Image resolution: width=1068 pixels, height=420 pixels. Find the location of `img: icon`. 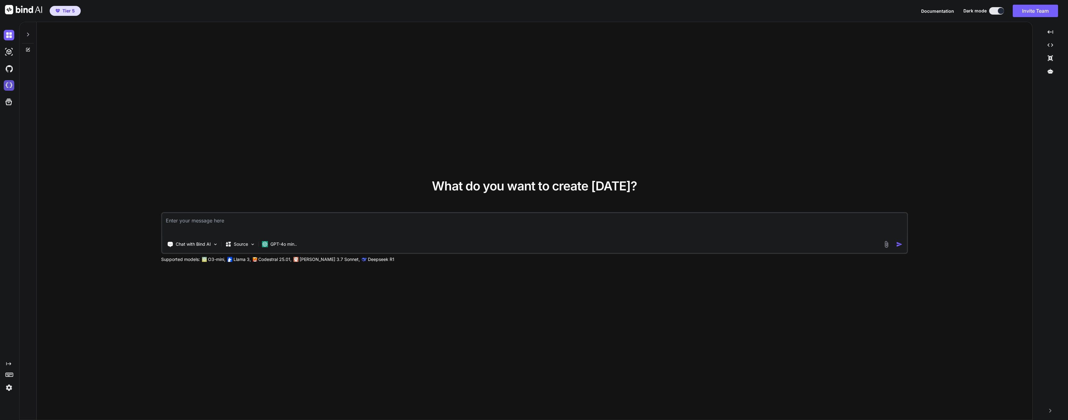

img: icon is located at coordinates (899, 244).